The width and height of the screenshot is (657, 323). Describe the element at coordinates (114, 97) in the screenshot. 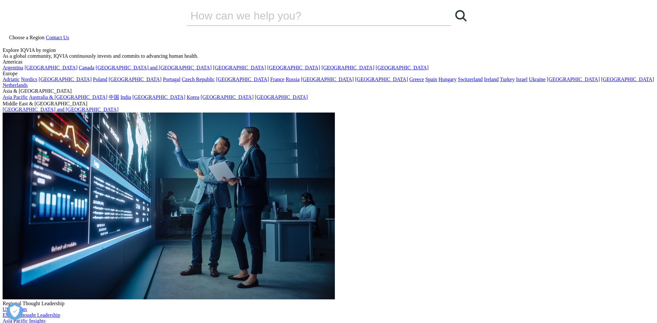

I see `a: 中国` at that location.